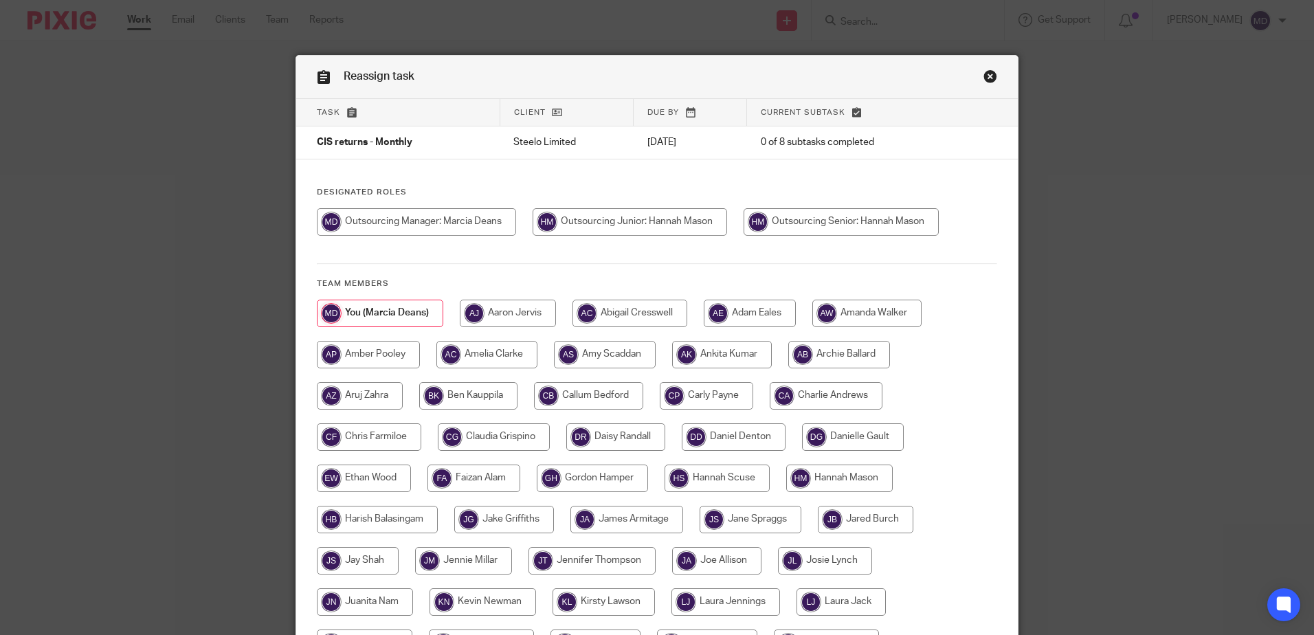 This screenshot has height=635, width=1314. What do you see at coordinates (990, 78) in the screenshot?
I see `a: Close this dialog window` at bounding box center [990, 78].